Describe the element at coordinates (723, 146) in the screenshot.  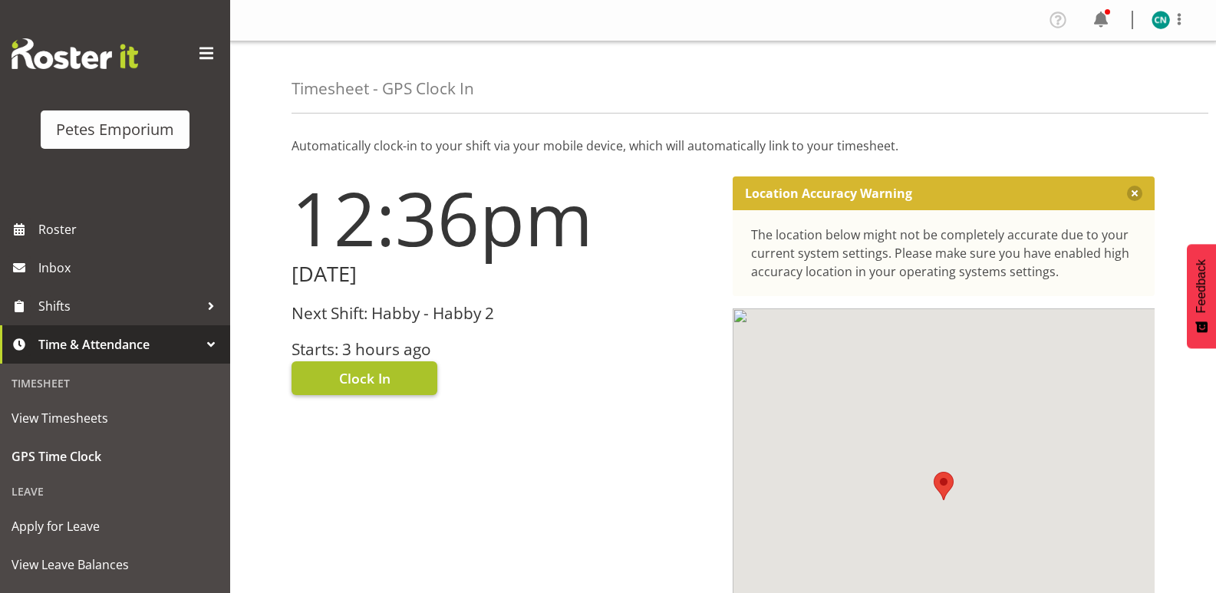
I see `p: Automatically clock-in to your shift via your mobile device, which will automatically link to you...` at that location.